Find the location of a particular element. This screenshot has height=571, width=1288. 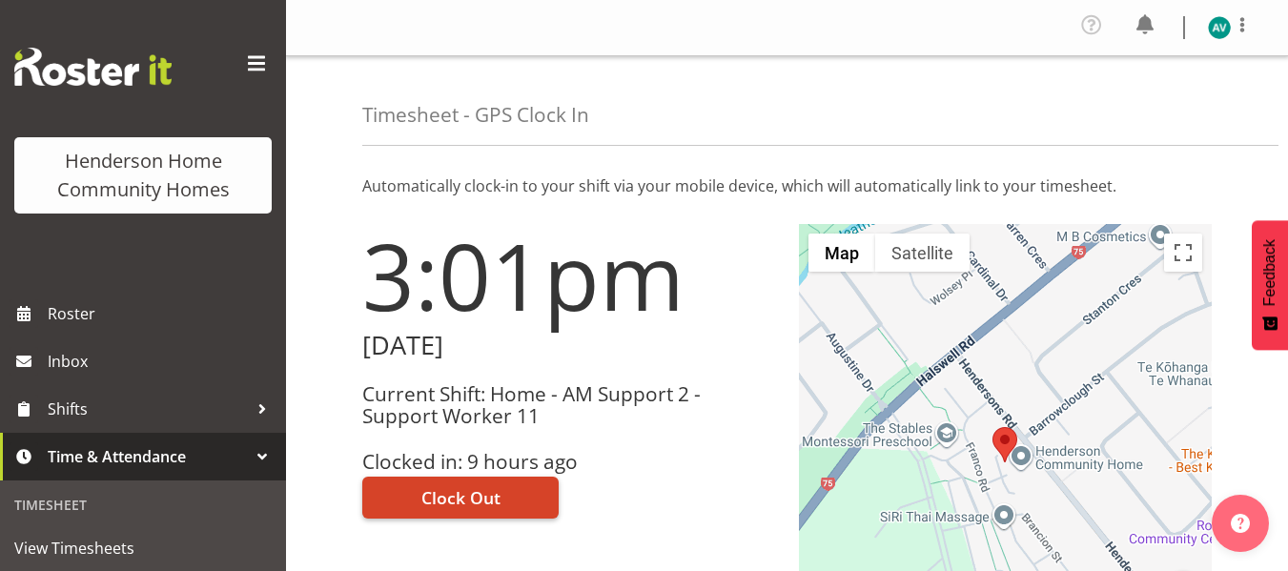

p: Automatically clock-in to your shift via your mobile device, which will automatically link to you... is located at coordinates (786, 186).